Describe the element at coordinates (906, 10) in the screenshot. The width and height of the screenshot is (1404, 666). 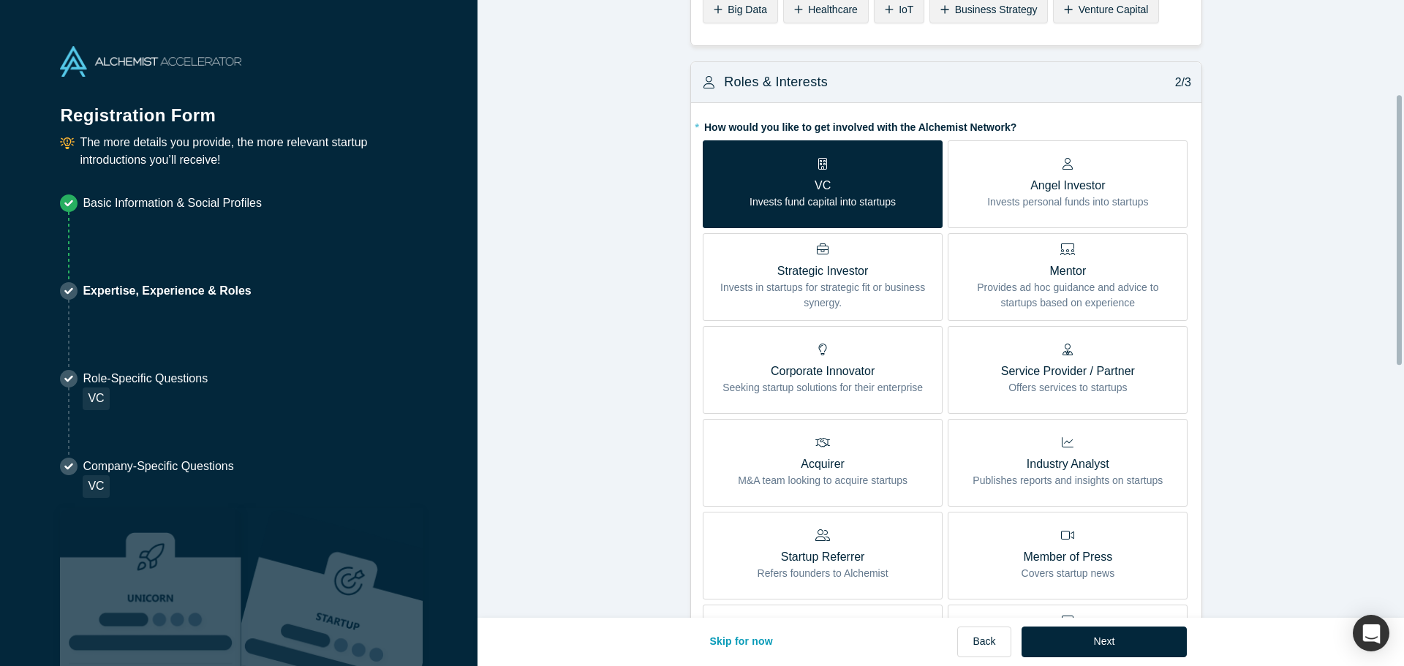
I see `span: IoT` at that location.